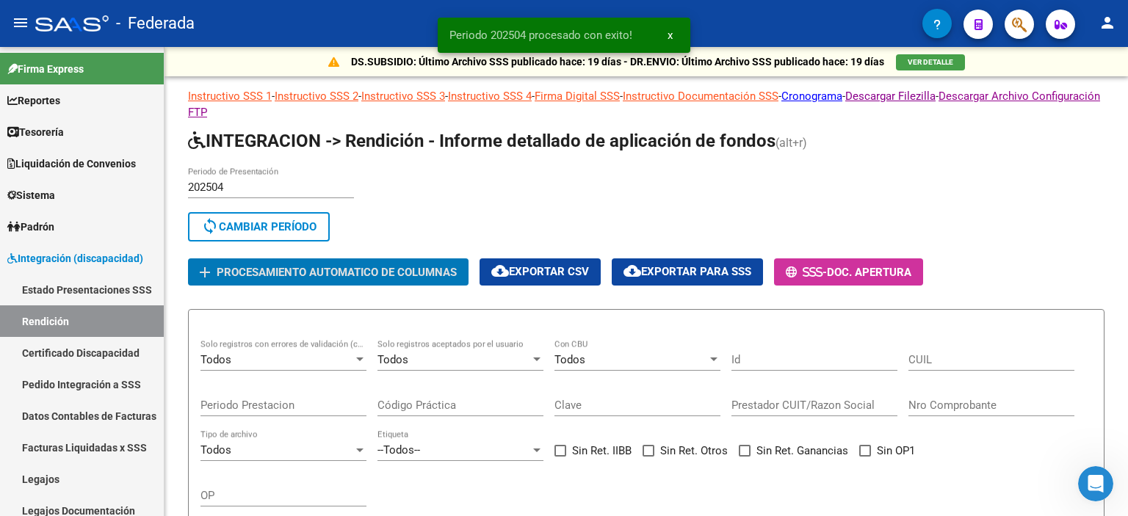 Image resolution: width=1128 pixels, height=516 pixels. Describe the element at coordinates (688, 272) in the screenshot. I see `button: Exportar para SSS` at that location.